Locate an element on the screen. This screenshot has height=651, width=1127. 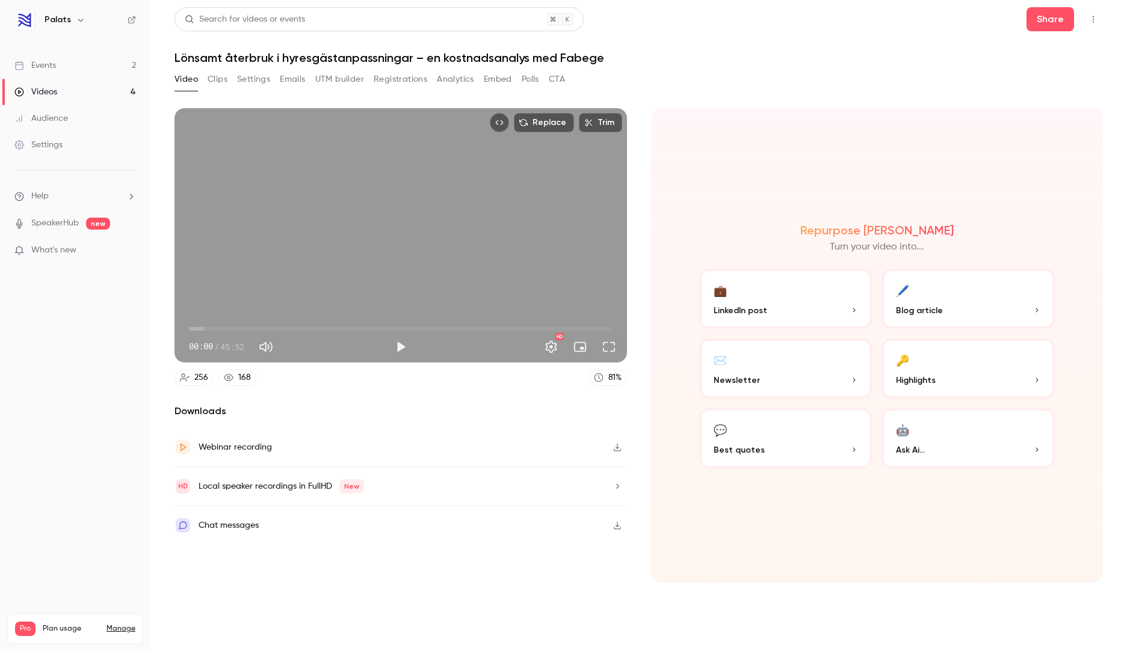
a: 168 is located at coordinates (237, 378).